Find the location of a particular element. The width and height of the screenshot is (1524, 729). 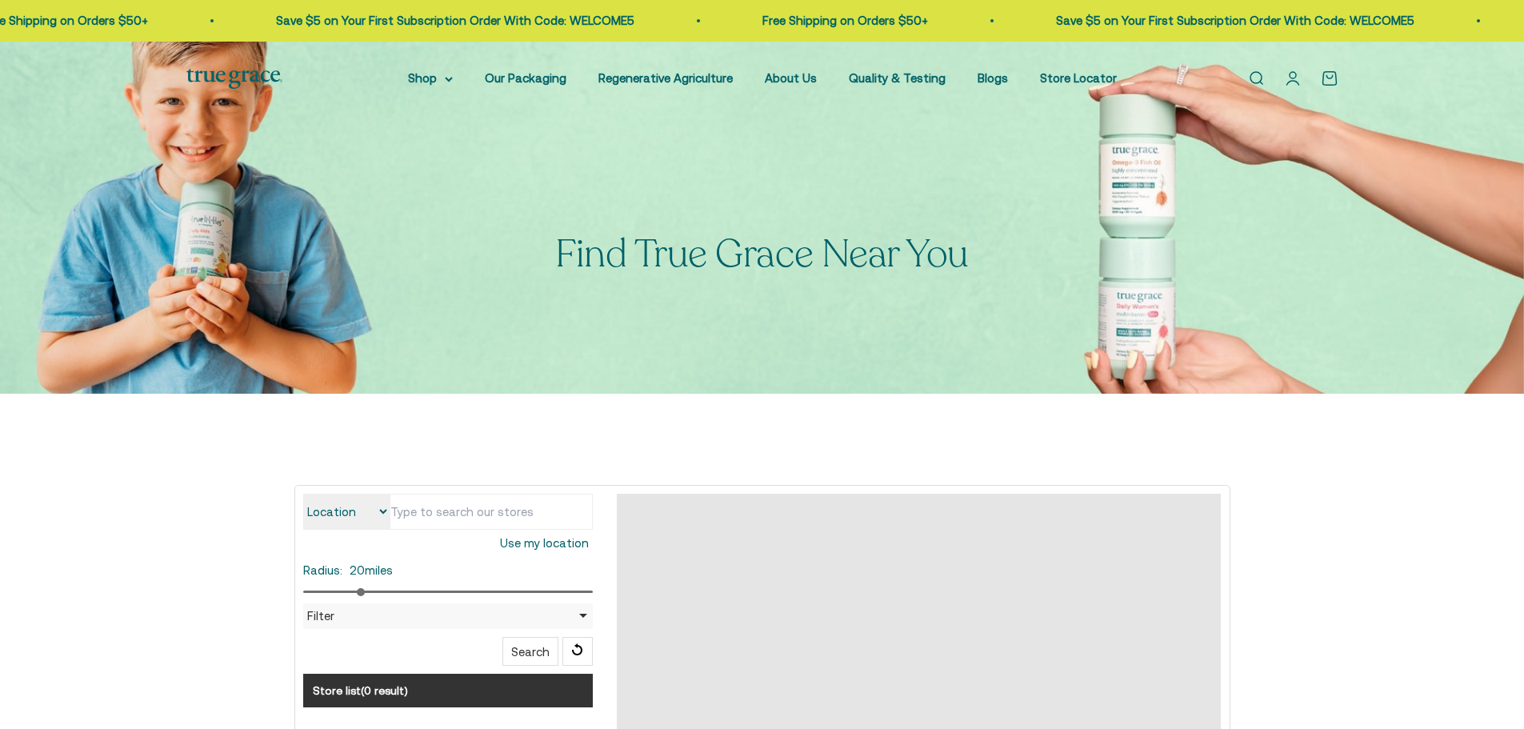

div: miles is located at coordinates (448, 570).